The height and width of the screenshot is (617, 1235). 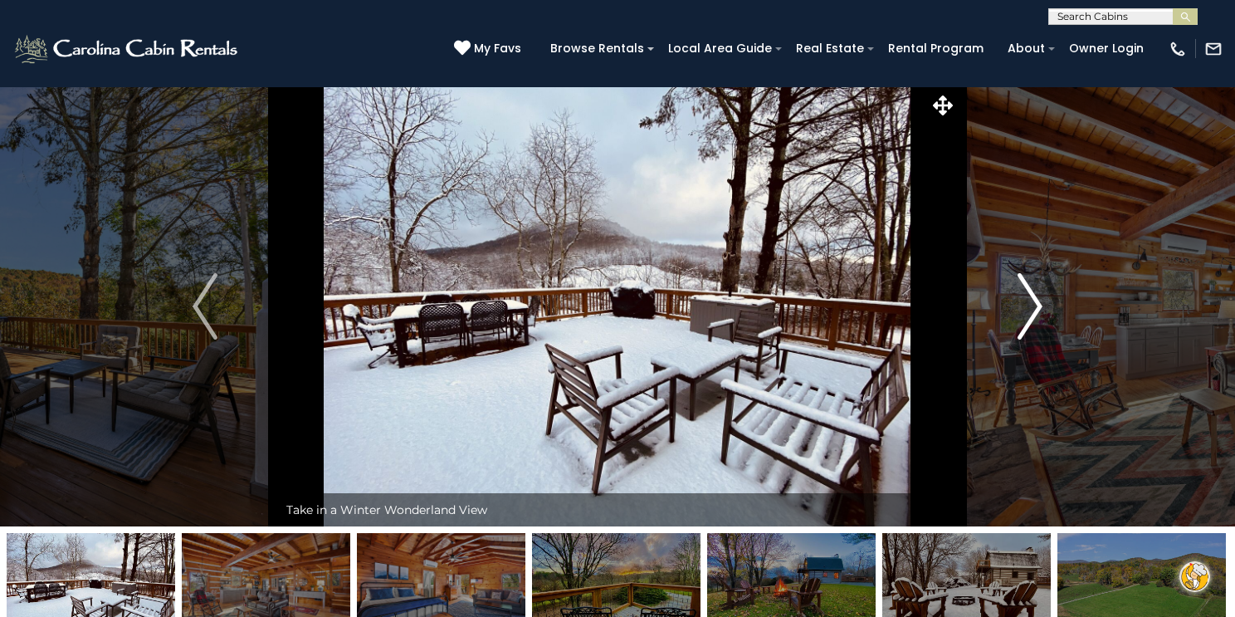 I want to click on img: mail-regular-white.png, so click(x=1214, y=49).